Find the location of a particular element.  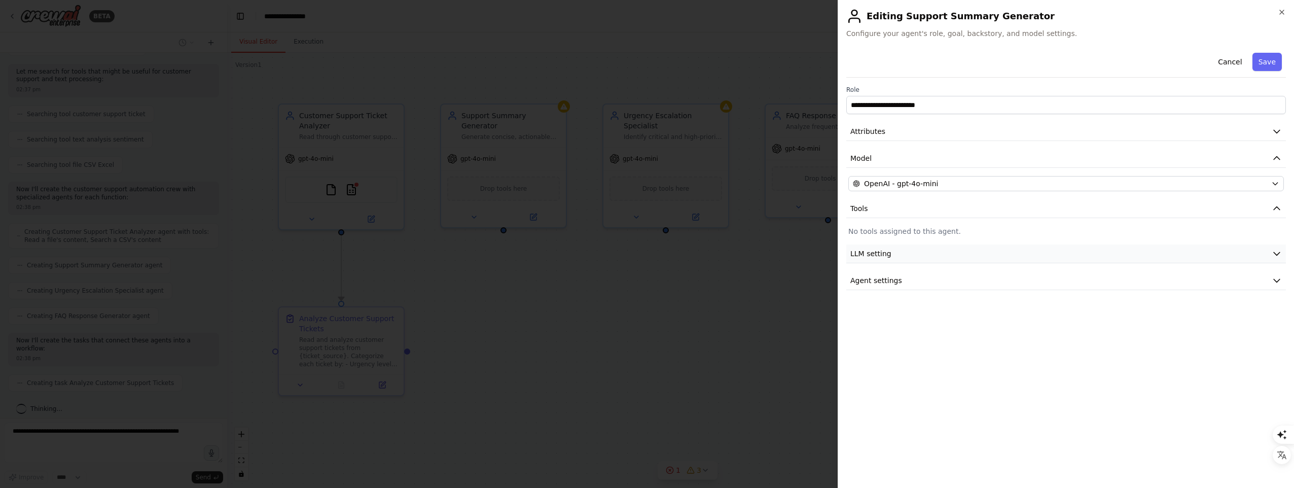

span: Model is located at coordinates (861, 158).